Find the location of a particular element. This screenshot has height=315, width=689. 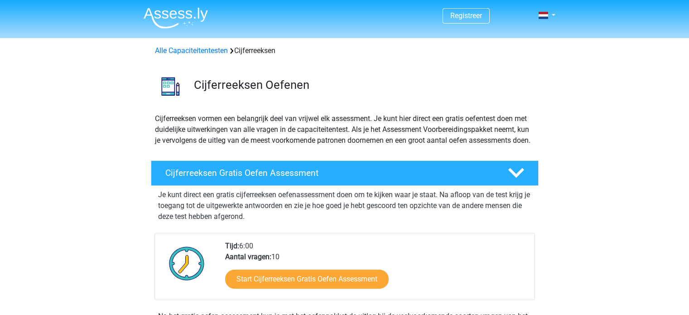

img: Assessly is located at coordinates (176, 18).